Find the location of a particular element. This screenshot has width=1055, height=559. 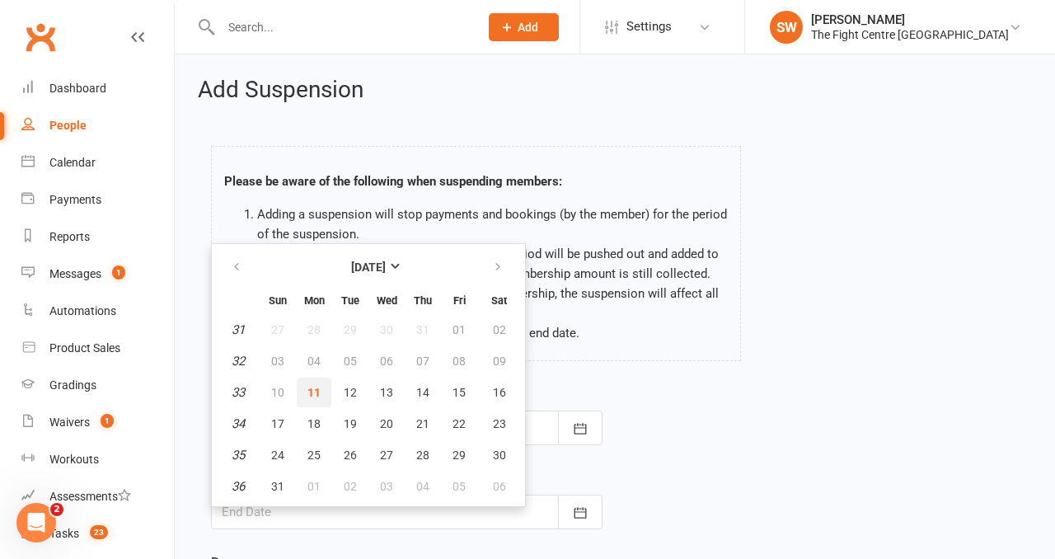

div: Payments is located at coordinates (75, 199).